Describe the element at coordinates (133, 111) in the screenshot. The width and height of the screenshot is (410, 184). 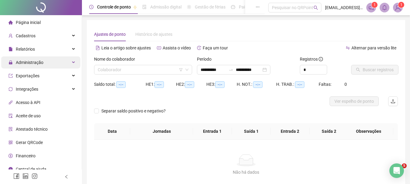
I see `span: Separar saldo positivo e negativo?` at that location.